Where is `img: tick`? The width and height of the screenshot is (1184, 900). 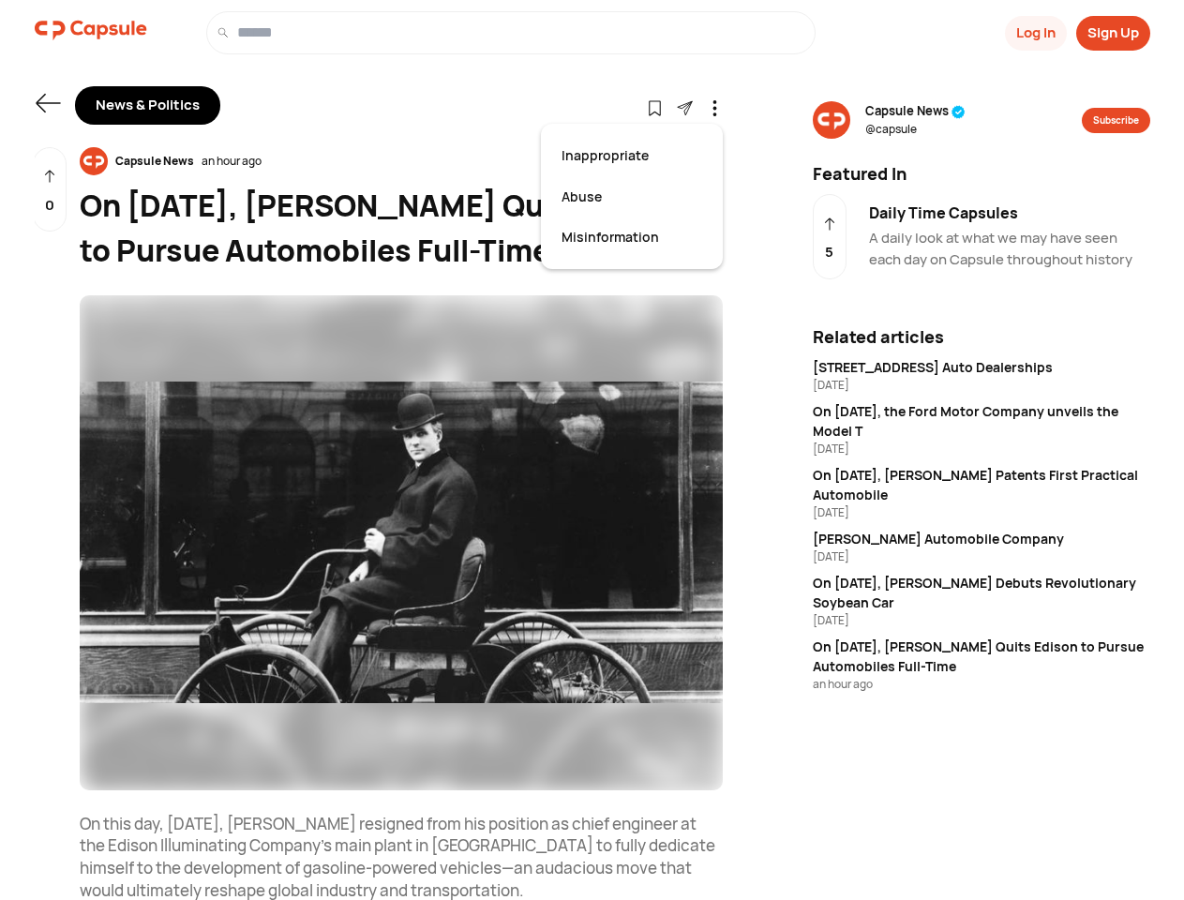
img: tick is located at coordinates (958, 112).